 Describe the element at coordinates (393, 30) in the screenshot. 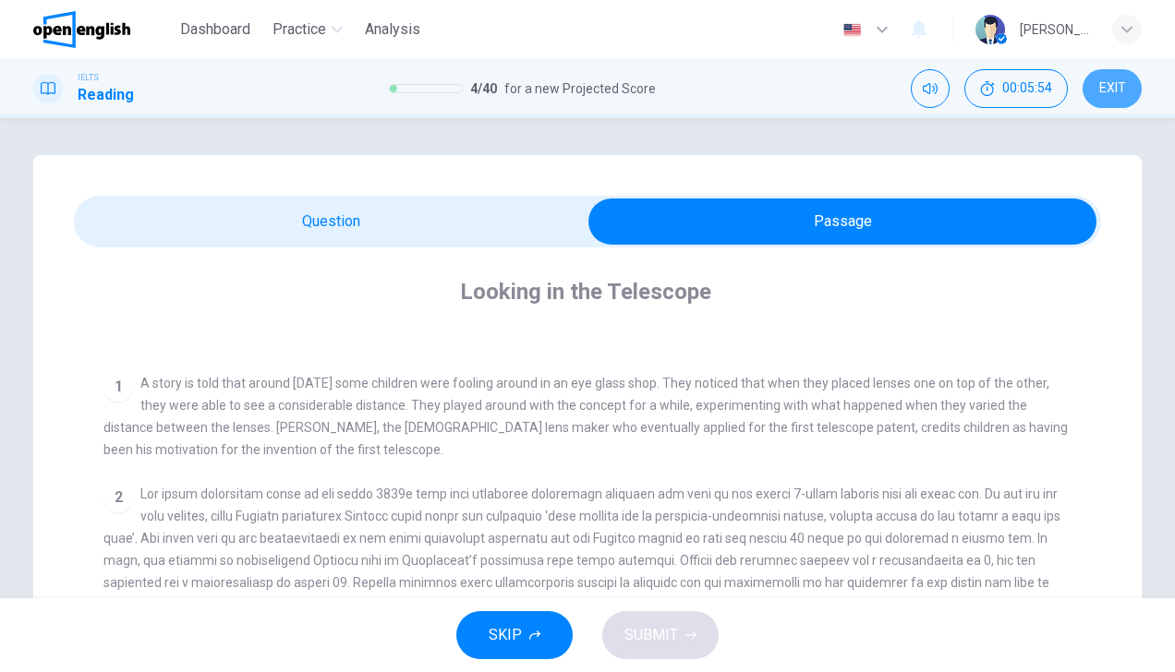

I see `span: Analysis` at that location.